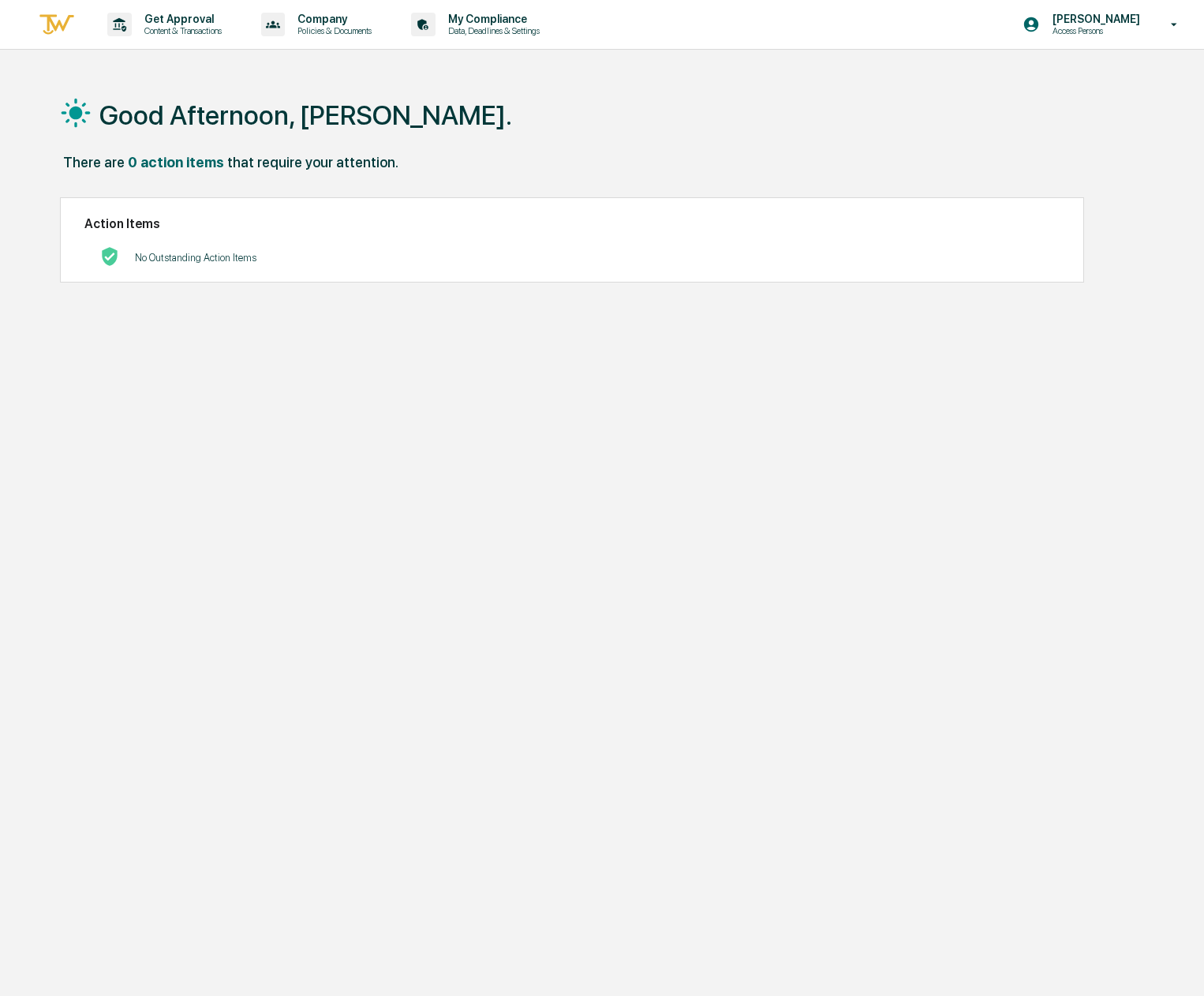 This screenshot has width=1204, height=996. I want to click on p: Content & Transactions, so click(181, 31).